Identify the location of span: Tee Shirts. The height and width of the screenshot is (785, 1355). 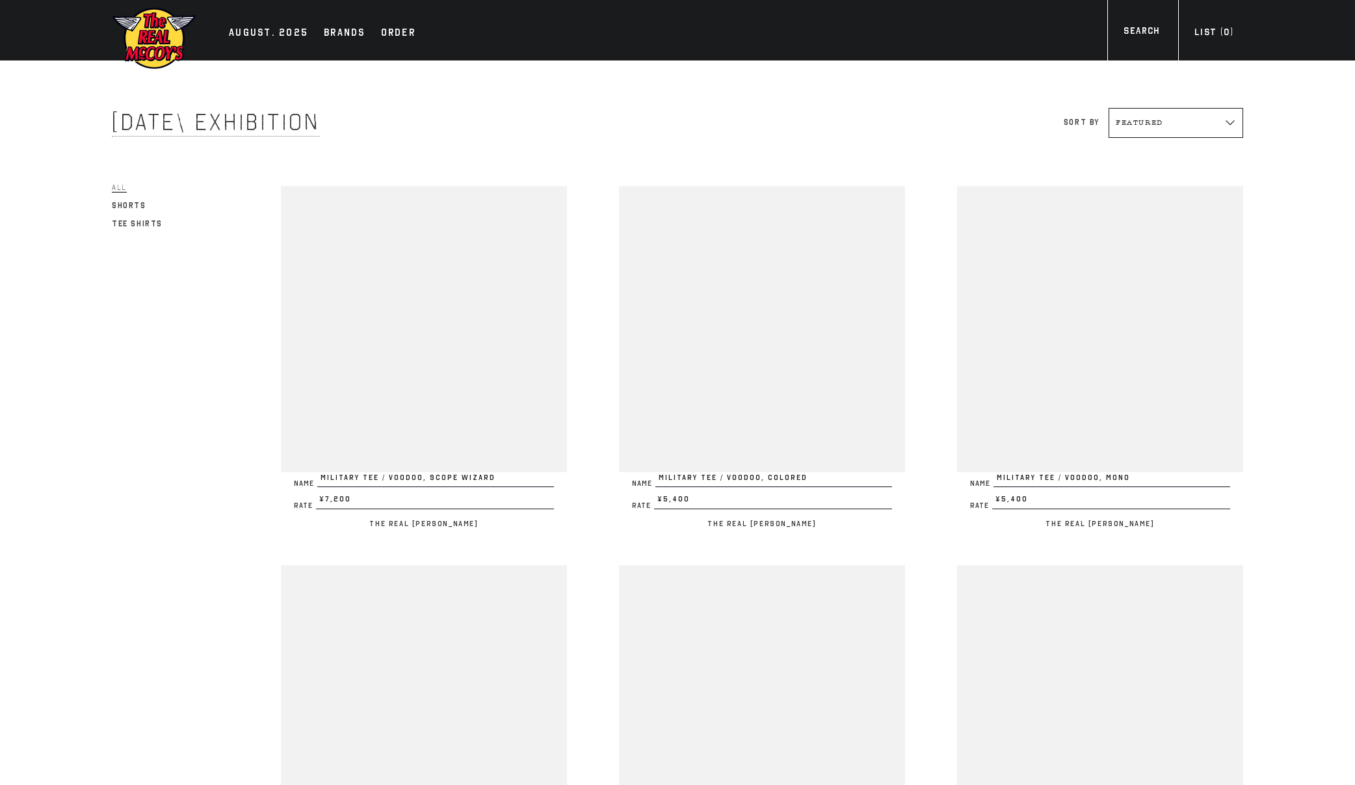
(137, 224).